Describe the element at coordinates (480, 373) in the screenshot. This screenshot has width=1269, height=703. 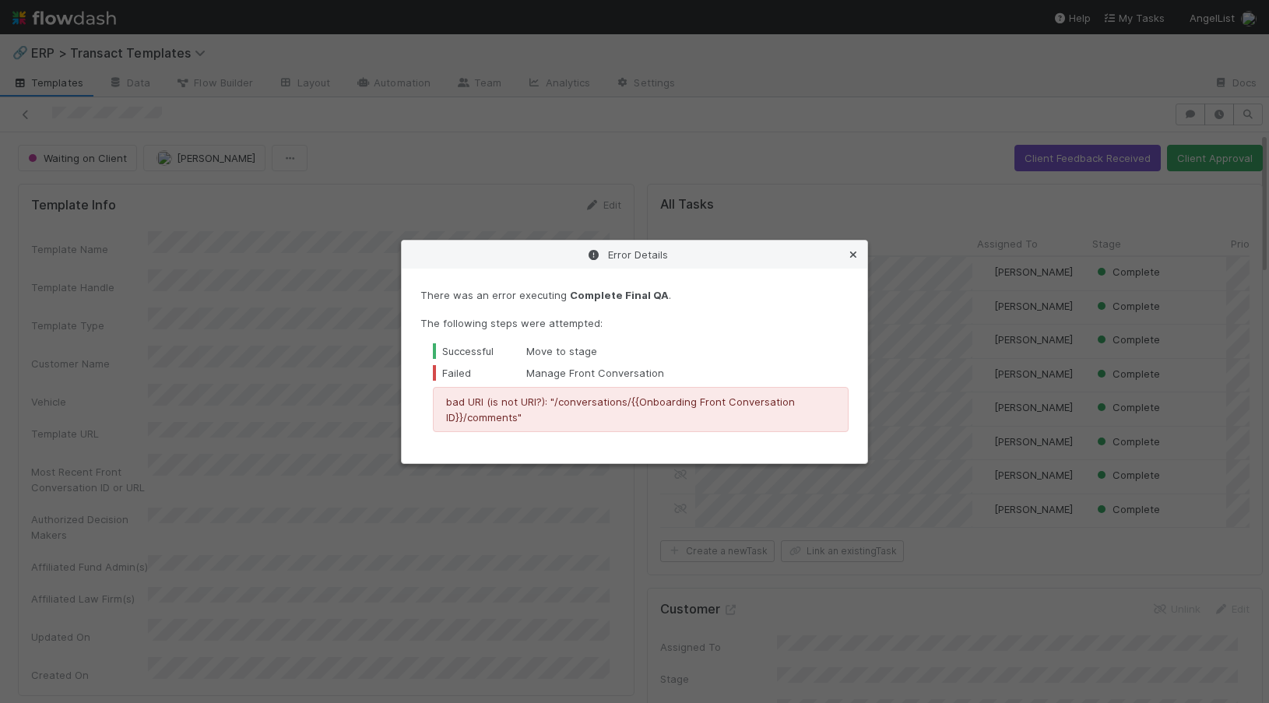
I see `div: Failed` at that location.